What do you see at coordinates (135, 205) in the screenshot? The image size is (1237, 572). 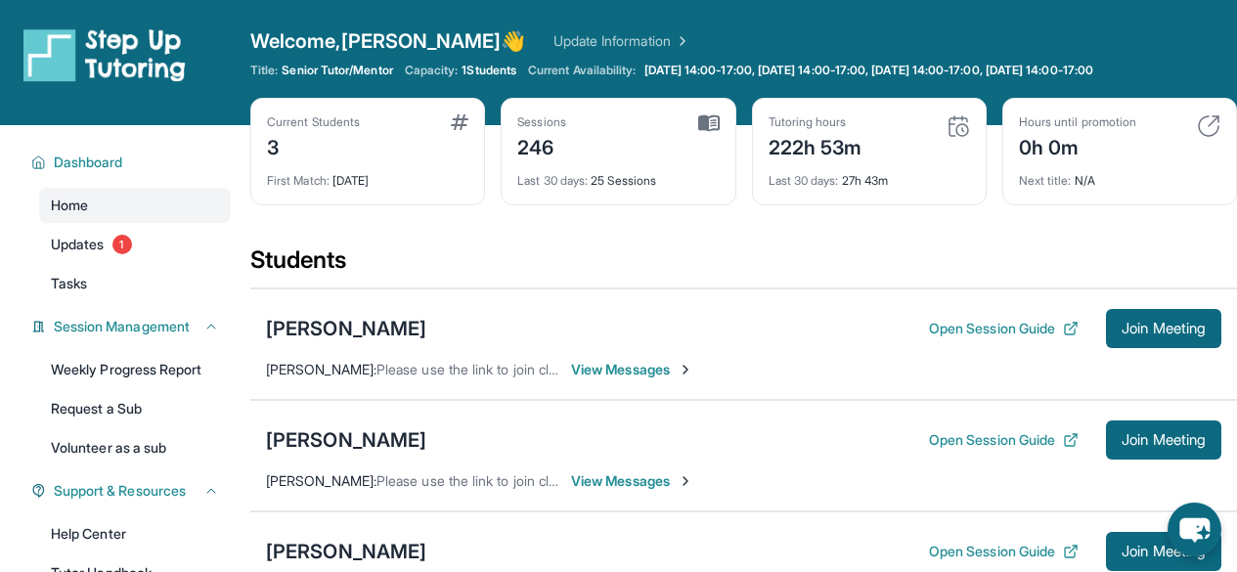 I see `a: Home` at bounding box center [135, 205].